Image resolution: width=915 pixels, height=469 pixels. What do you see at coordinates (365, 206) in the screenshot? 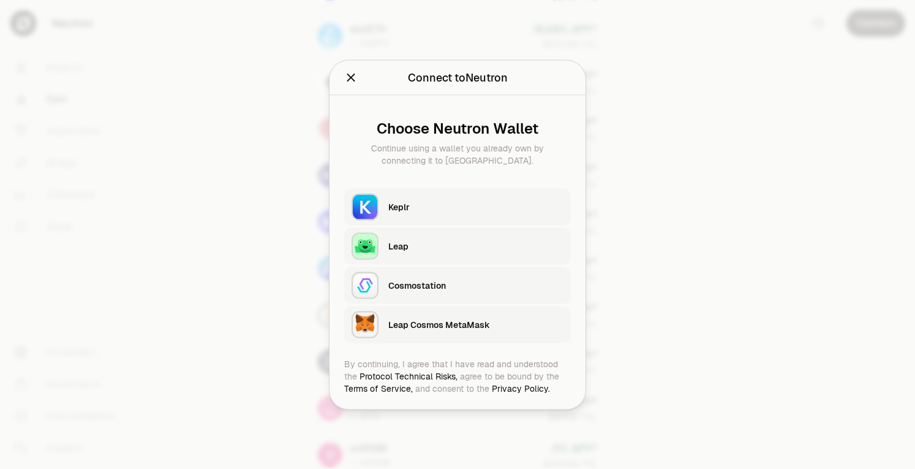
I see `img: Keplr` at bounding box center [365, 206].